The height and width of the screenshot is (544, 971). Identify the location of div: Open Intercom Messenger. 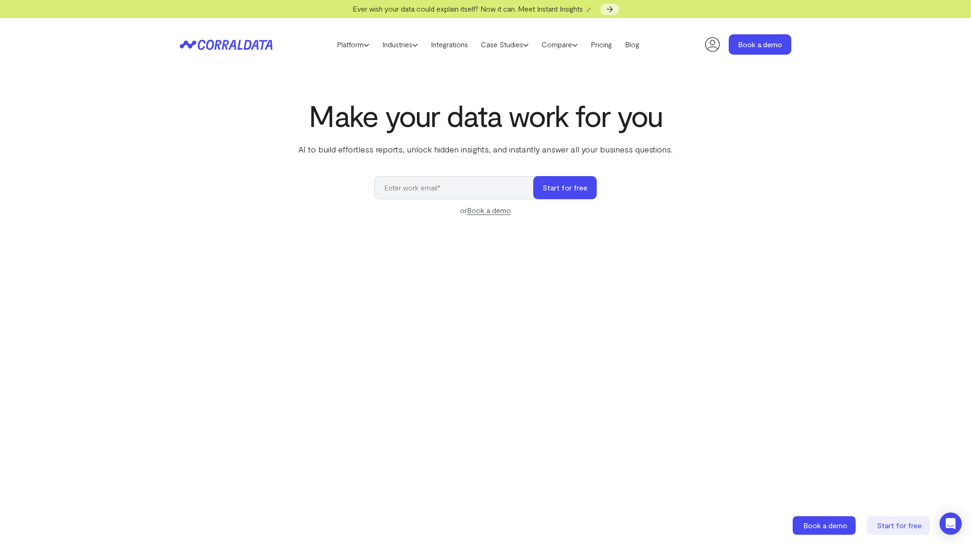
(950, 523).